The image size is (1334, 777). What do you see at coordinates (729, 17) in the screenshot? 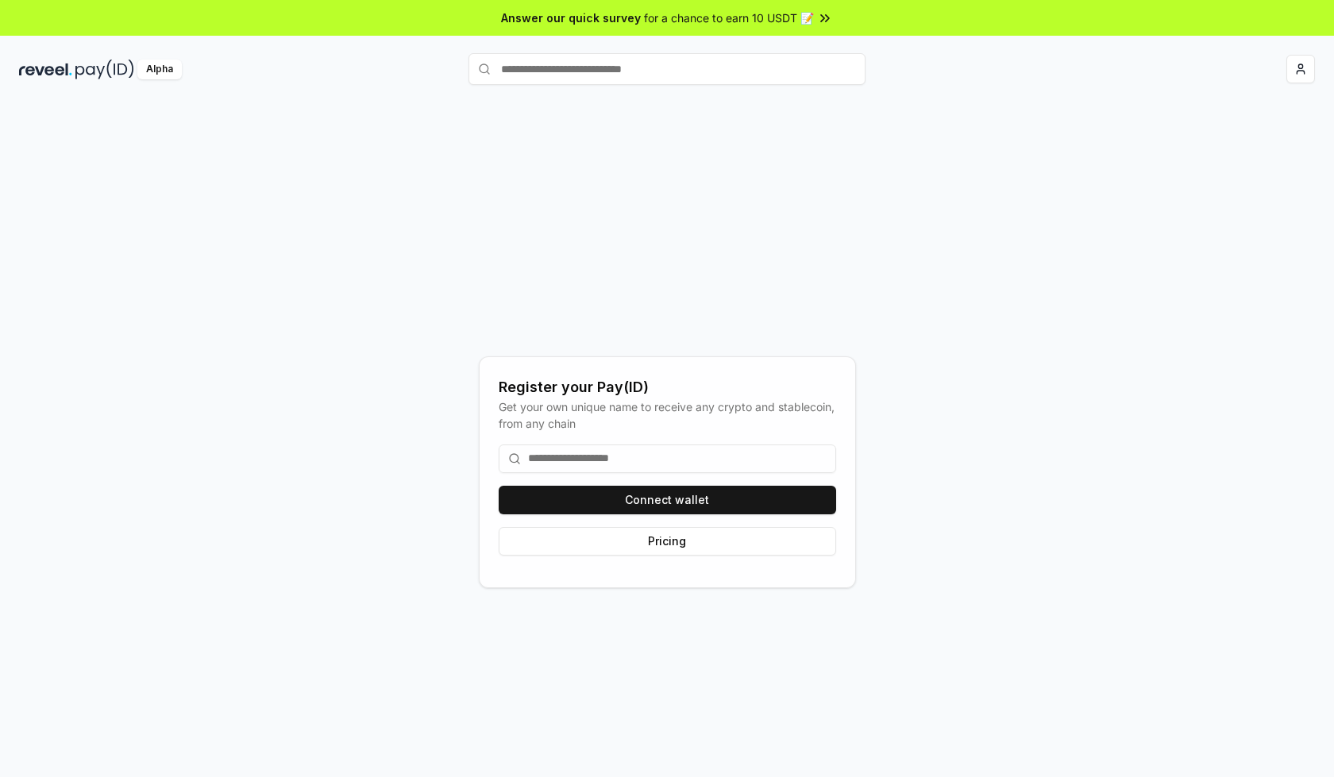
I see `span: for a chance to earn 10 USDT 📝` at bounding box center [729, 17].